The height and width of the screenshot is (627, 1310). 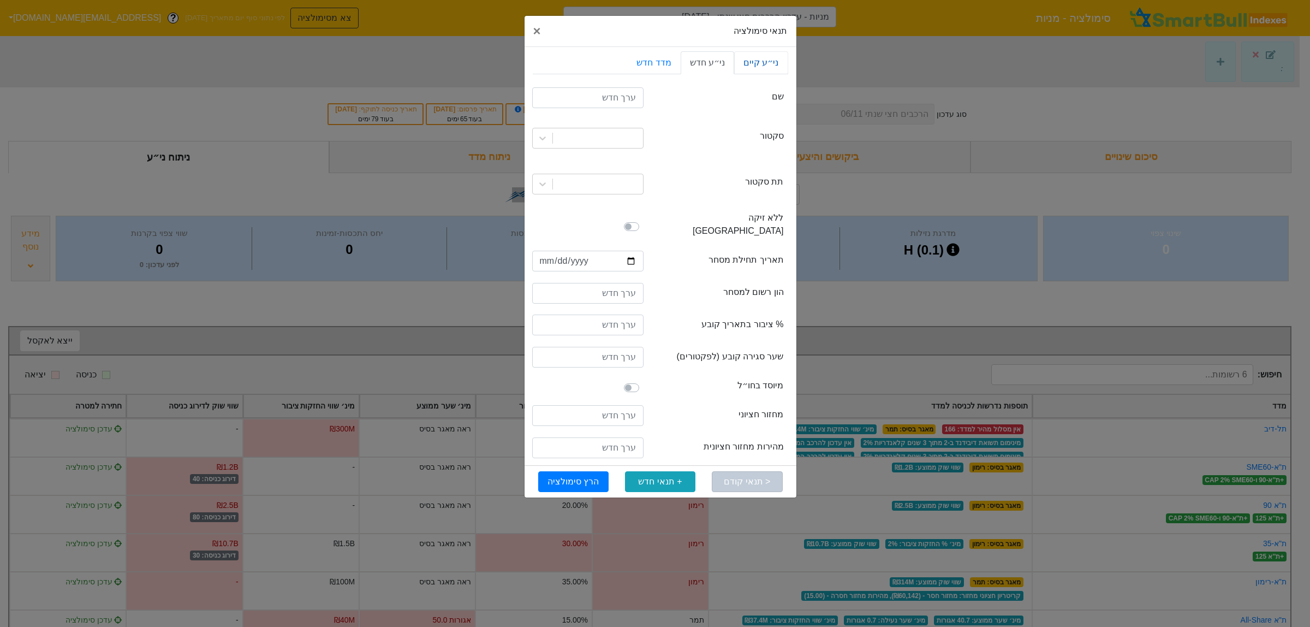 I want to click on button: < תנאי קודם, so click(x=747, y=482).